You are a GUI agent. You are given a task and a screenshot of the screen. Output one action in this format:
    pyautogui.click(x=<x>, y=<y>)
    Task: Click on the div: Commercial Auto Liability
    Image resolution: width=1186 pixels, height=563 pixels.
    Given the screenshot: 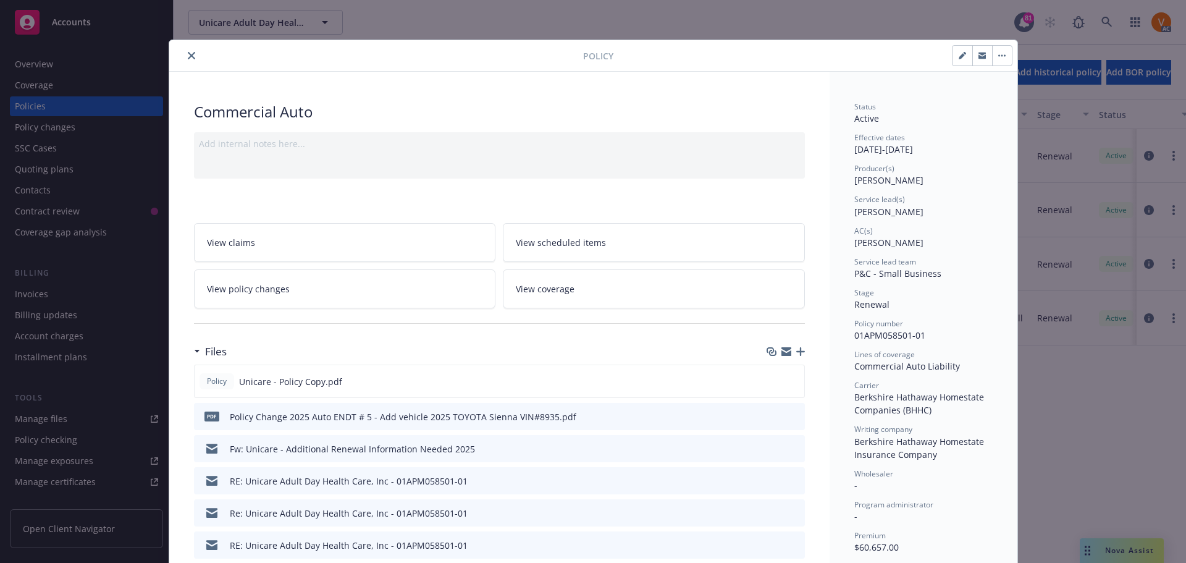 What is the action you would take?
    pyautogui.click(x=924, y=366)
    